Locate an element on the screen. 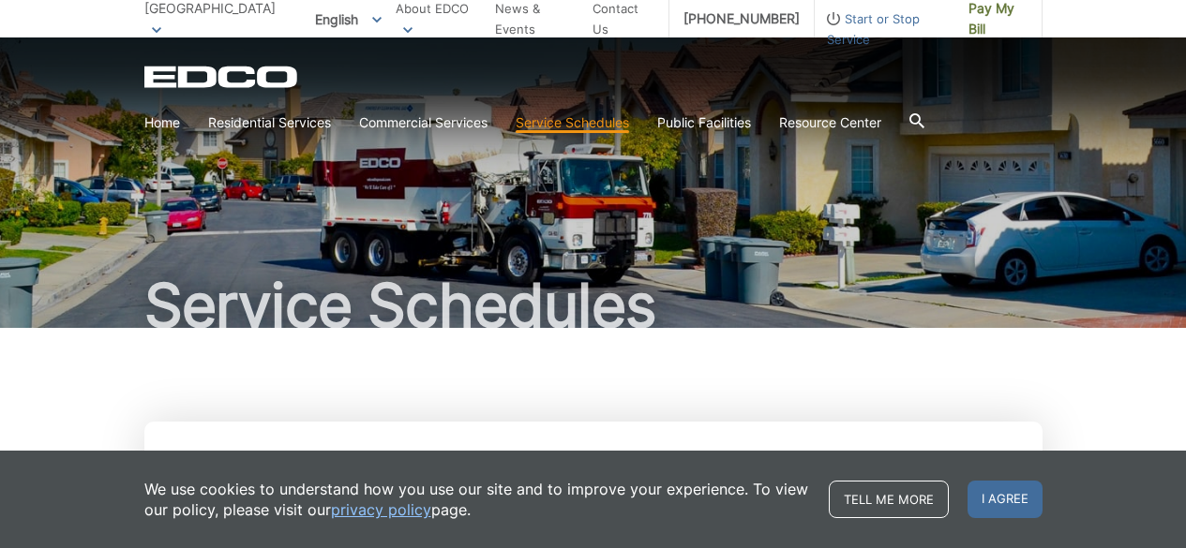  a: Public Facilities is located at coordinates (704, 123).